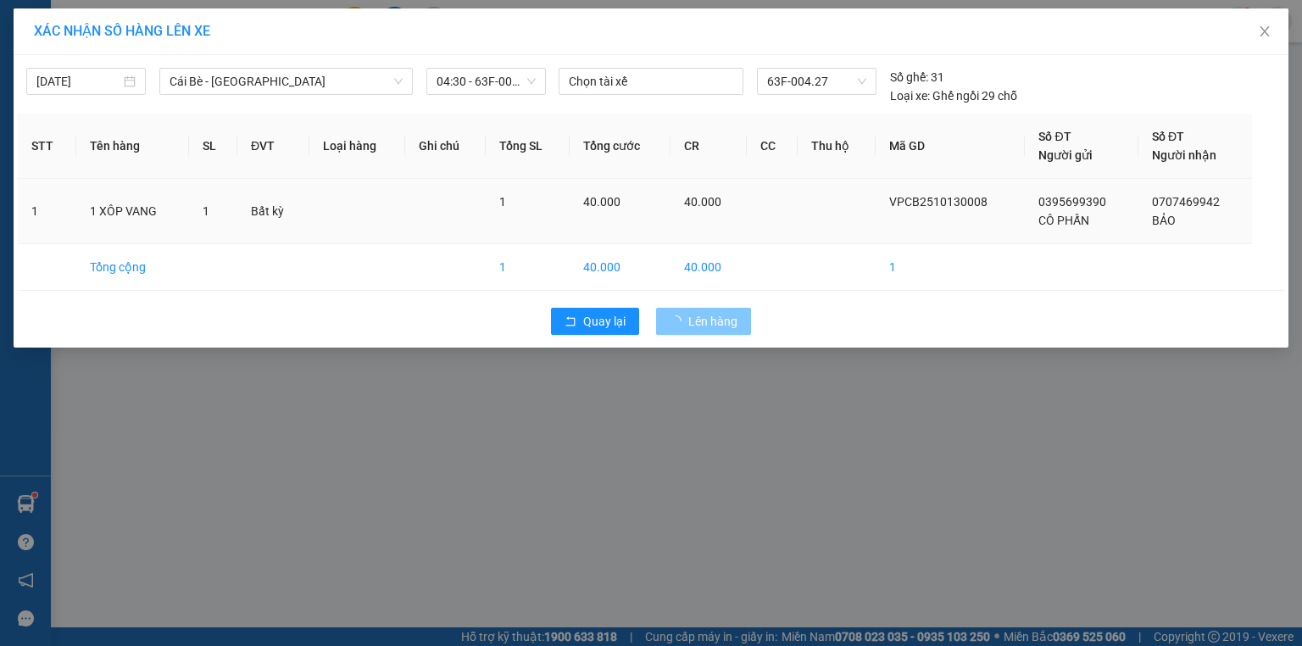 The image size is (1302, 646). Describe the element at coordinates (713, 321) in the screenshot. I see `span: Lên hàng` at that location.